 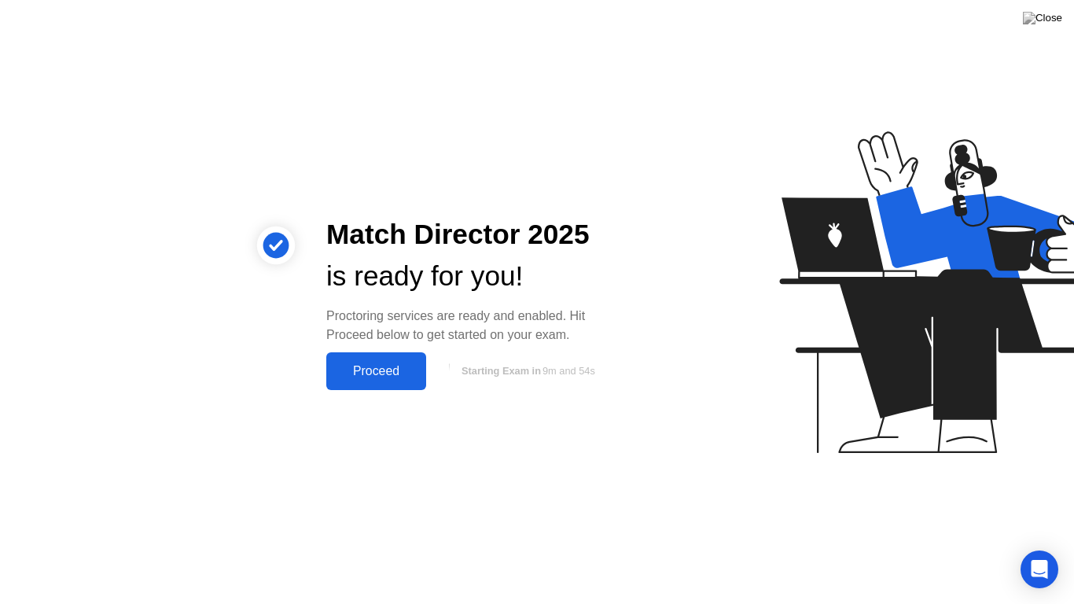 I want to click on div: is ready for you!, so click(x=473, y=276).